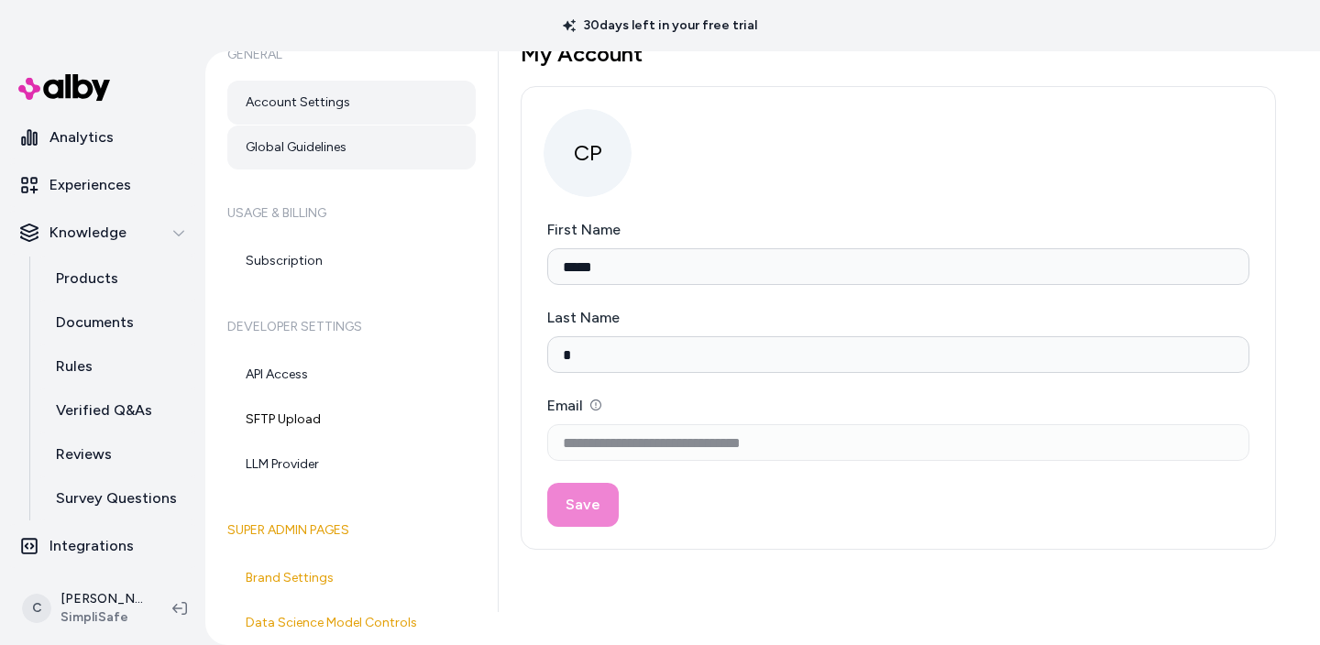  I want to click on a: Survey Questions, so click(117, 499).